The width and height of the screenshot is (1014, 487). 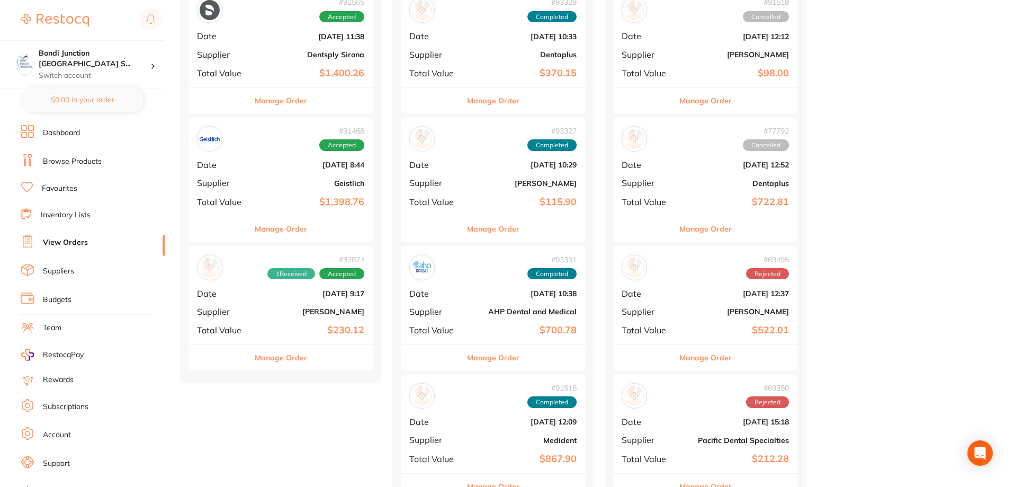 What do you see at coordinates (552, 260) in the screenshot?
I see `span: # 93331` at bounding box center [552, 260].